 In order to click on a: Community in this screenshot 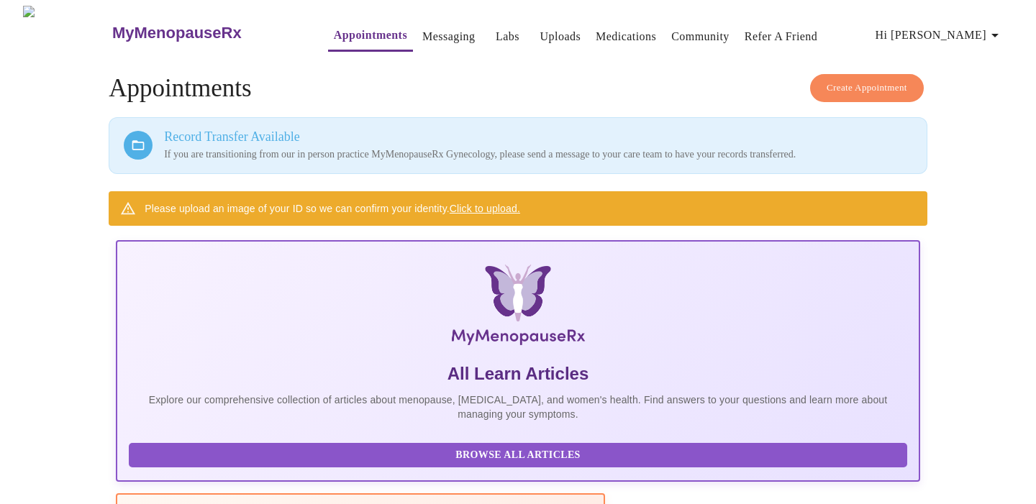, I will do `click(700, 37)`.